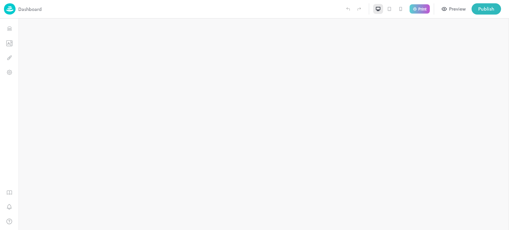 This screenshot has height=230, width=509. I want to click on label: Redo (Ctrl + Y), so click(359, 9).